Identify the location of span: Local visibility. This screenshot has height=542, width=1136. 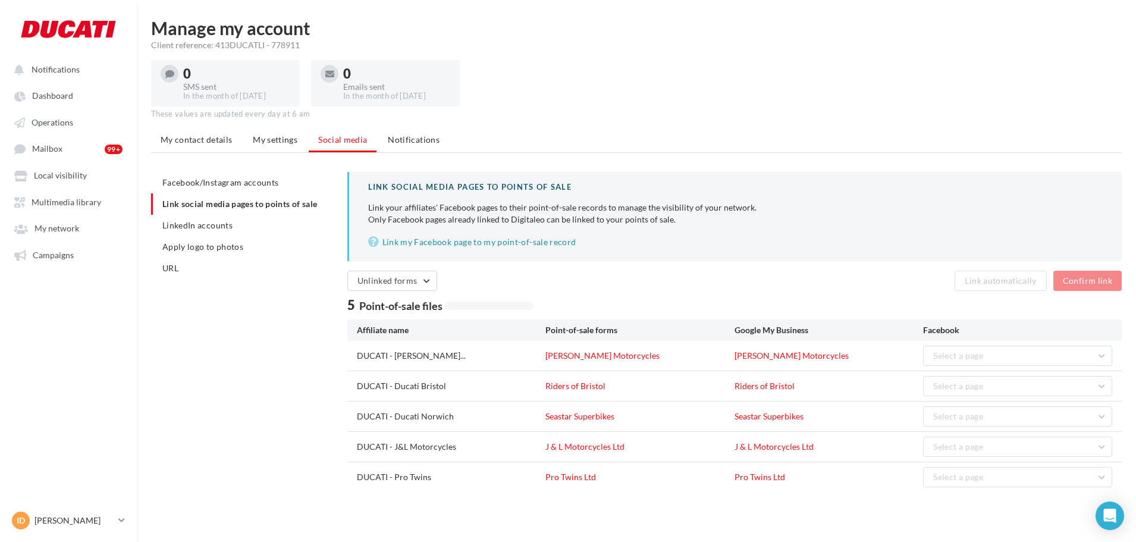
(60, 175).